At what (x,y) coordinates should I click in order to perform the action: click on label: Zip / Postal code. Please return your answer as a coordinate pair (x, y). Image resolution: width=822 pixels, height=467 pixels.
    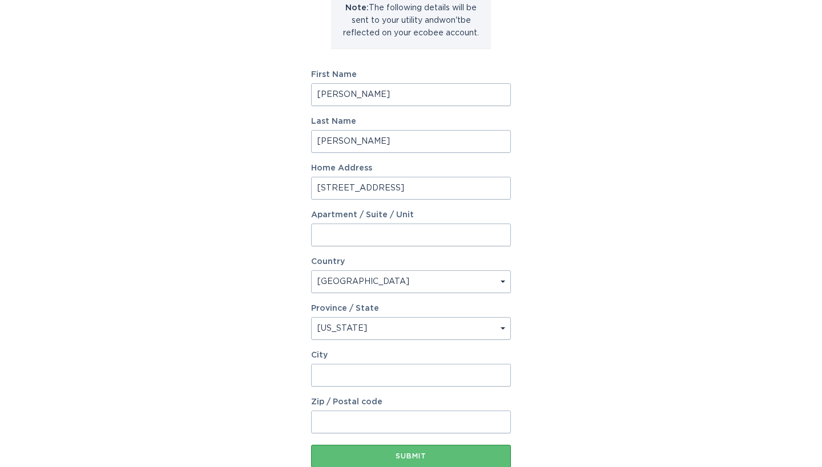
    Looking at the image, I should click on (411, 402).